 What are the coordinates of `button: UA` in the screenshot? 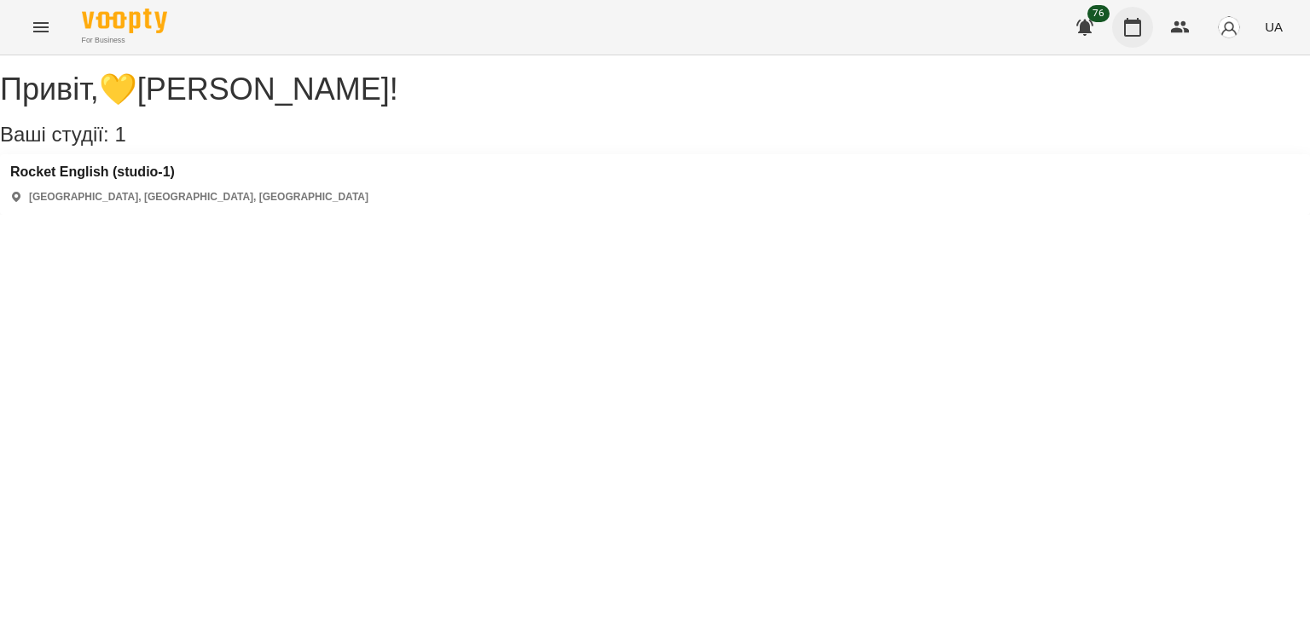 It's located at (1273, 26).